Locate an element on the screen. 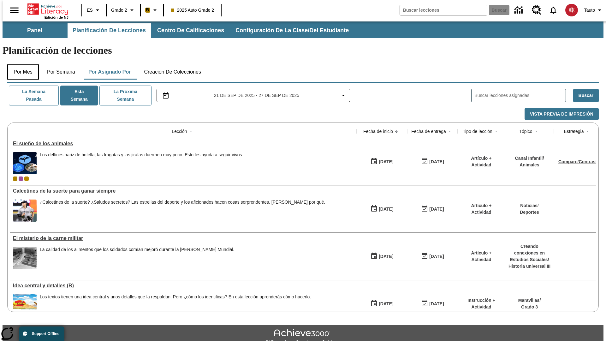  div: Fecha de inicio is located at coordinates (378, 131).